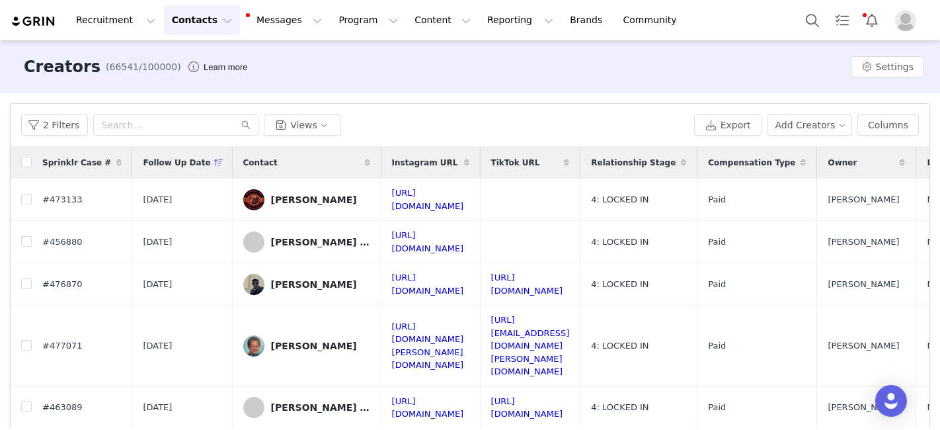  What do you see at coordinates (254, 200) in the screenshot?
I see `img: 091cefd4-c7fd-457e-964d-23b2052b3574.jpg` at bounding box center [254, 200].